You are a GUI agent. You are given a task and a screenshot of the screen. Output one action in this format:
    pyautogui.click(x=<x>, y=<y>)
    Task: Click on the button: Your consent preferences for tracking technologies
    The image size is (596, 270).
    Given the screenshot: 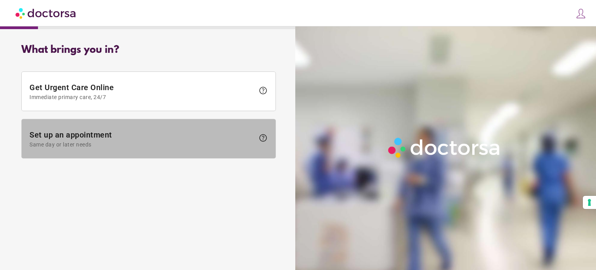 What is the action you would take?
    pyautogui.click(x=589, y=202)
    